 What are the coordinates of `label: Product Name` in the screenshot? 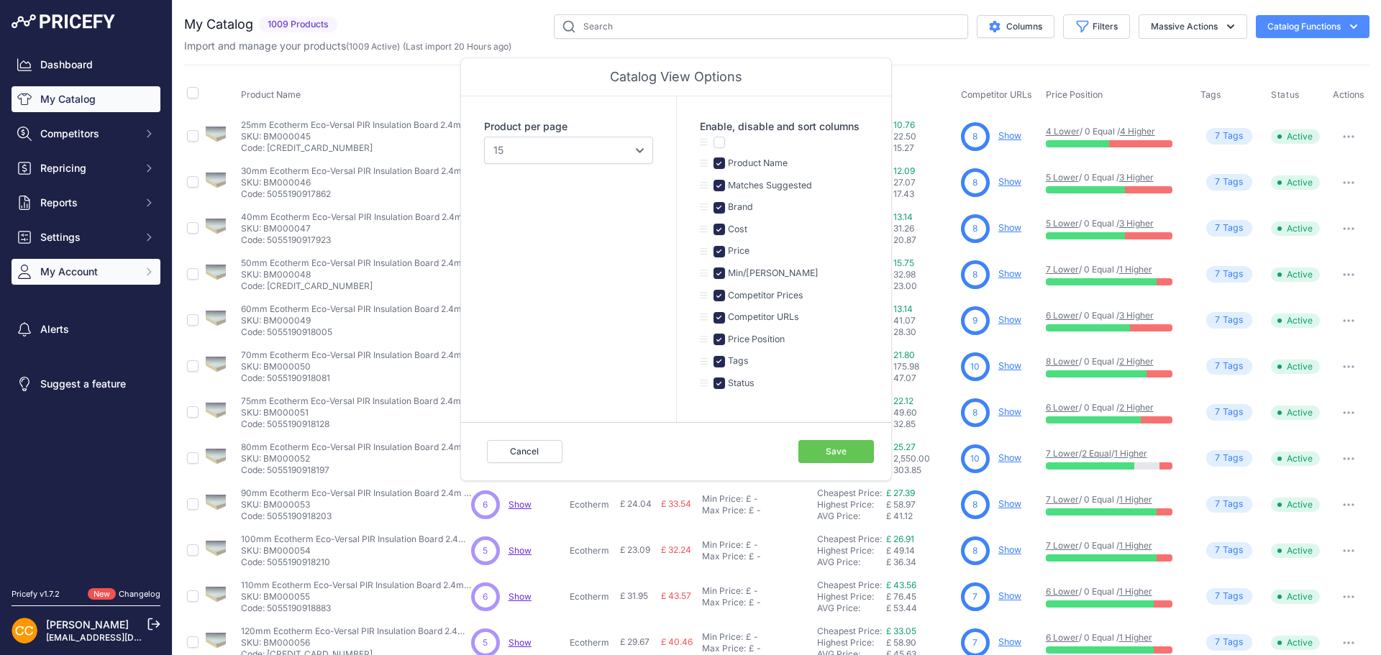 It's located at (756, 163).